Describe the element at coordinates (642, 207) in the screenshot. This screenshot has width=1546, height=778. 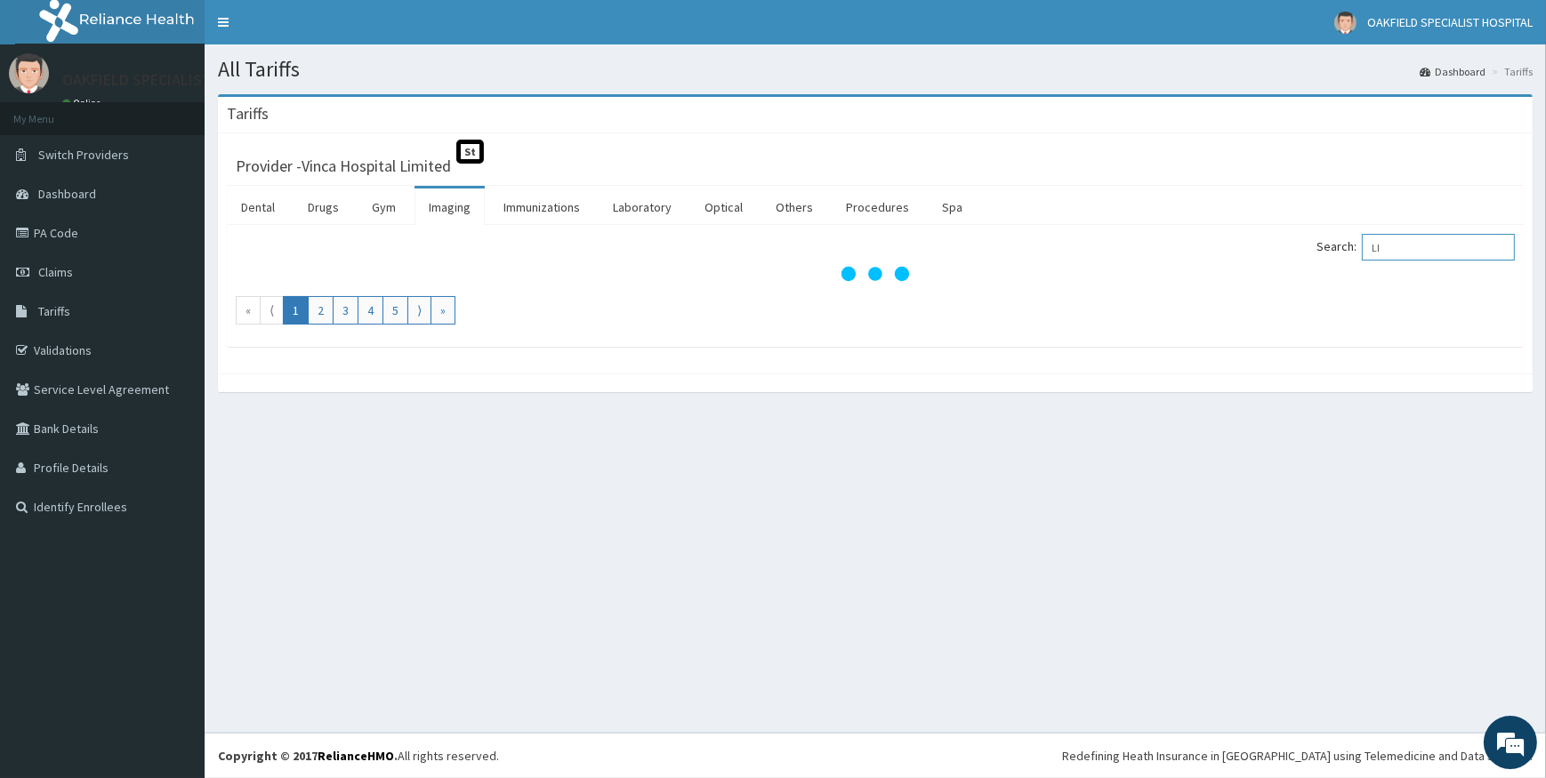
I see `a: Laboratory` at that location.